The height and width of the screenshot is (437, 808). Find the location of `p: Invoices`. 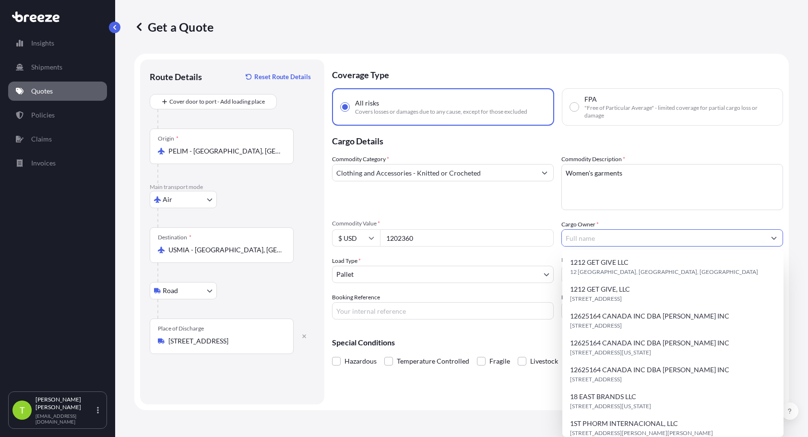

p: Invoices is located at coordinates (43, 163).